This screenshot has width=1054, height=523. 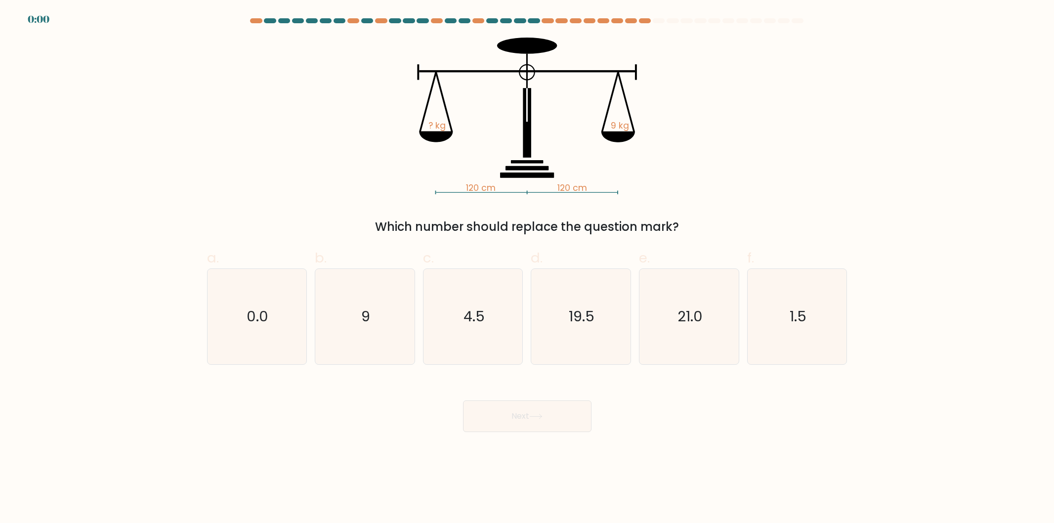 I want to click on span: b., so click(x=321, y=257).